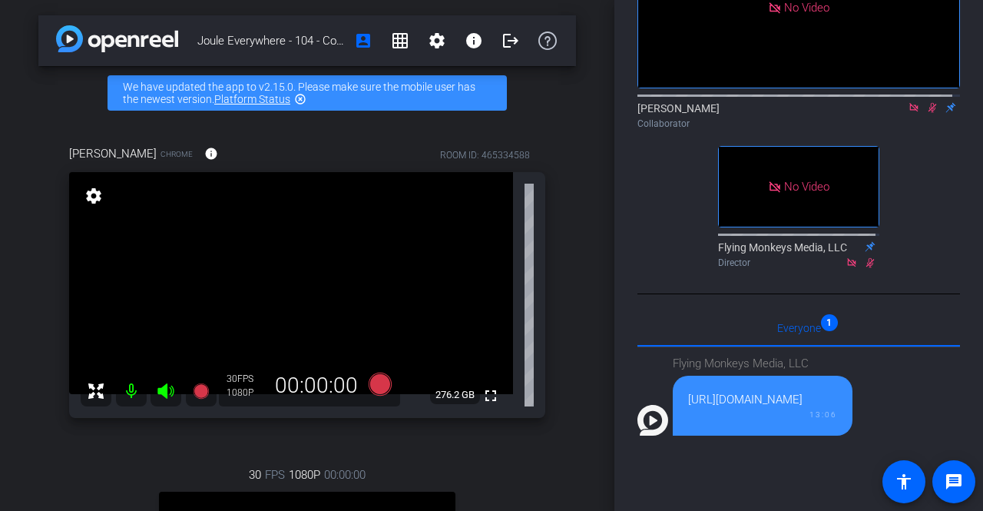 This screenshot has width=983, height=511. I want to click on span: Joule Everywhere - 104 - Concur, so click(271, 41).